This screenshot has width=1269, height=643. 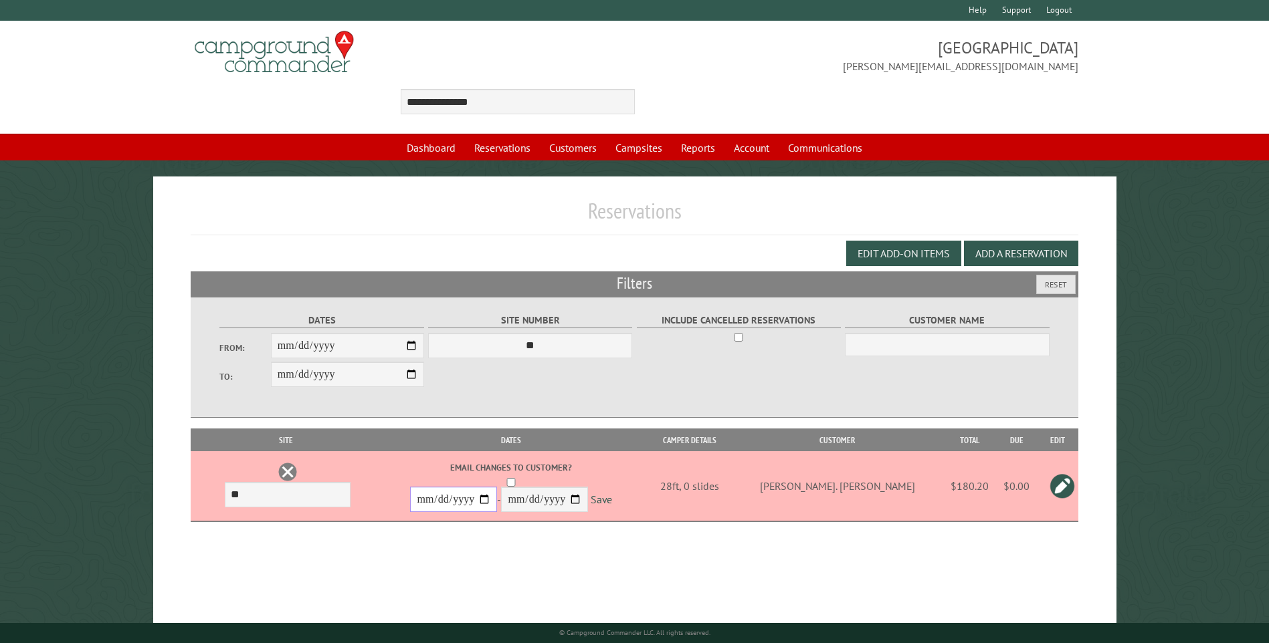 What do you see at coordinates (245, 348) in the screenshot?
I see `label: From:` at bounding box center [245, 348].